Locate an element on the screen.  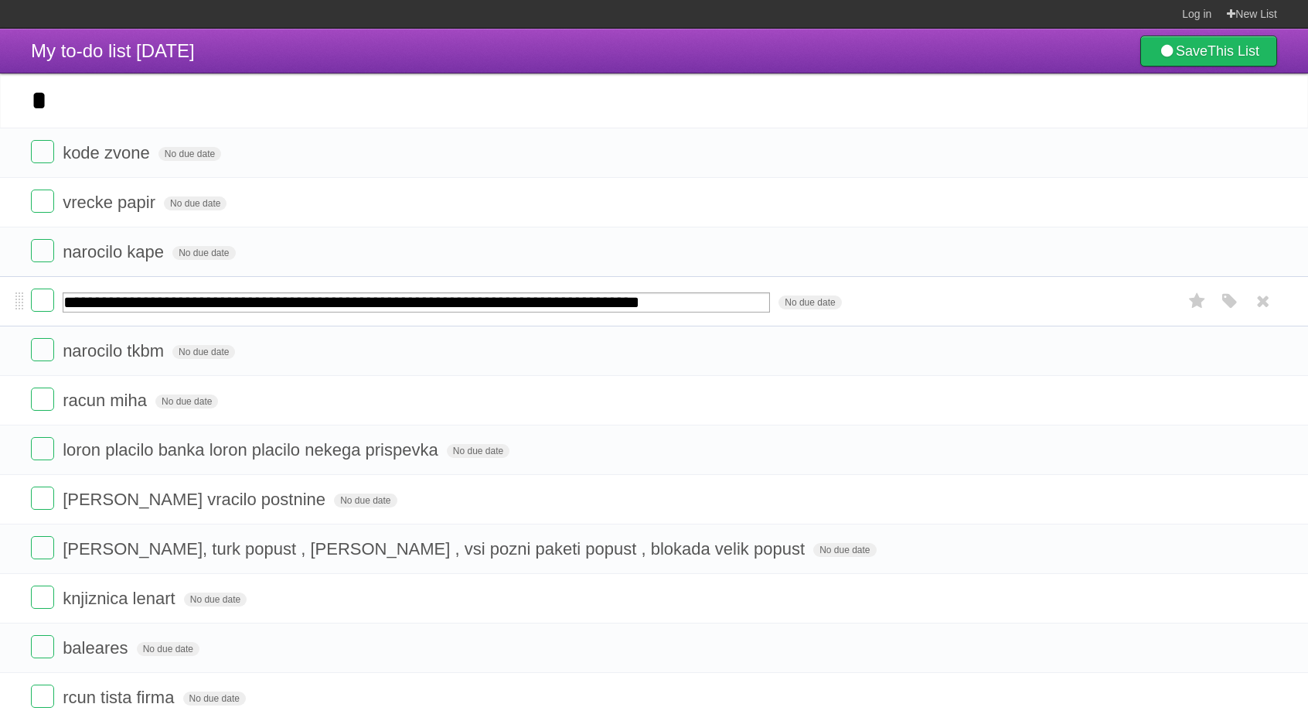
span: vrecke papir is located at coordinates (111, 202).